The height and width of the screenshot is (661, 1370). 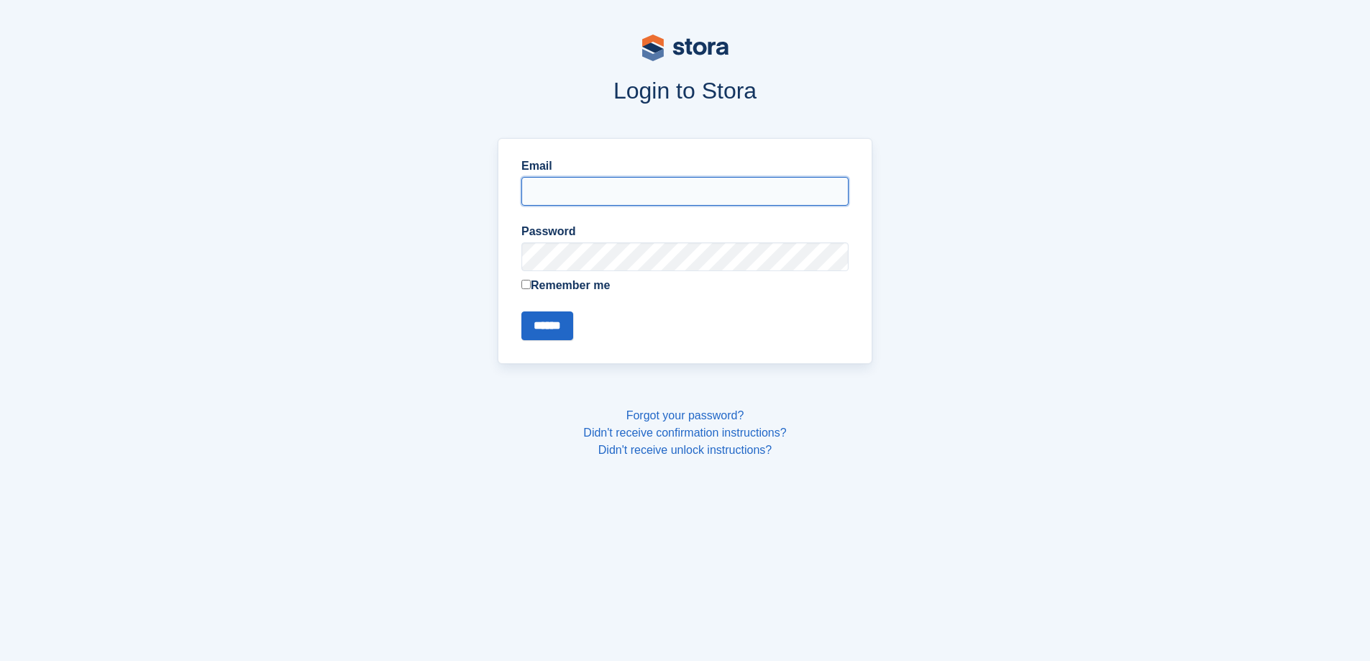 What do you see at coordinates (685, 166) in the screenshot?
I see `label: Email` at bounding box center [685, 166].